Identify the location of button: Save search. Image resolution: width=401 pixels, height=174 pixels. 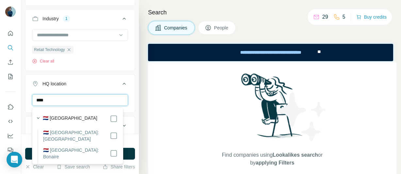
(73, 167).